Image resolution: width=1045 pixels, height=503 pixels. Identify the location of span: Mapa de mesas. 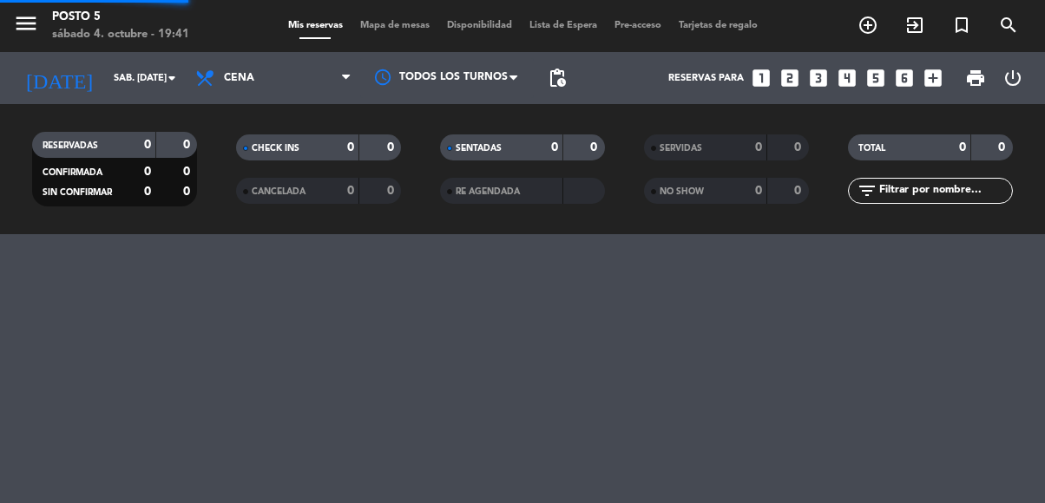
(395, 25).